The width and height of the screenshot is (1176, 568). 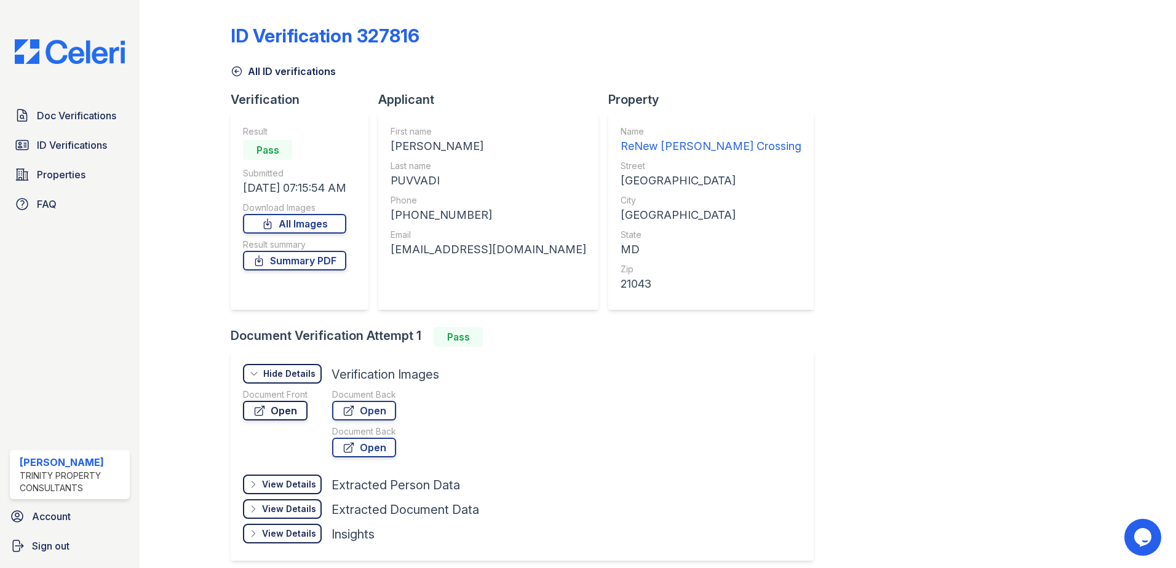 I want to click on div: Phone, so click(x=488, y=201).